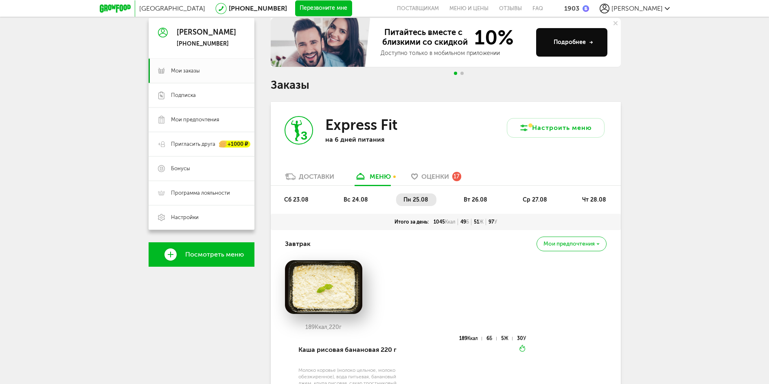 Image resolution: width=769 pixels, height=384 pixels. I want to click on a: Доставки, so click(309, 179).